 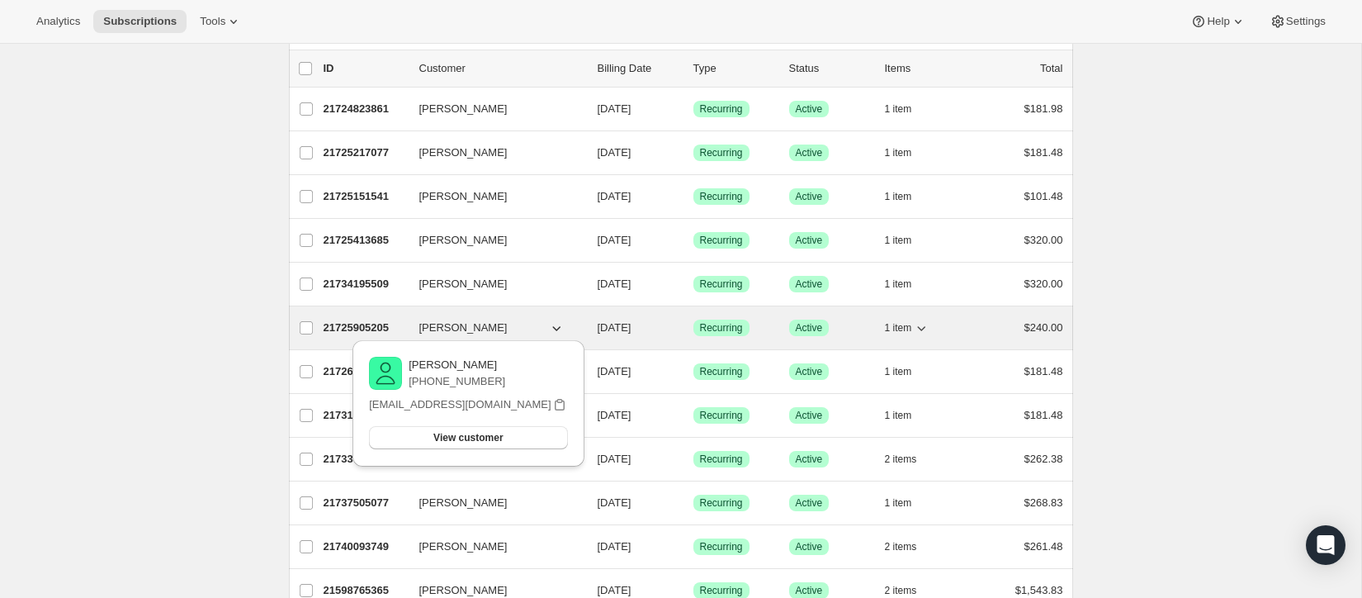 What do you see at coordinates (365, 284) in the screenshot?
I see `p: 21734195509` at bounding box center [365, 284].